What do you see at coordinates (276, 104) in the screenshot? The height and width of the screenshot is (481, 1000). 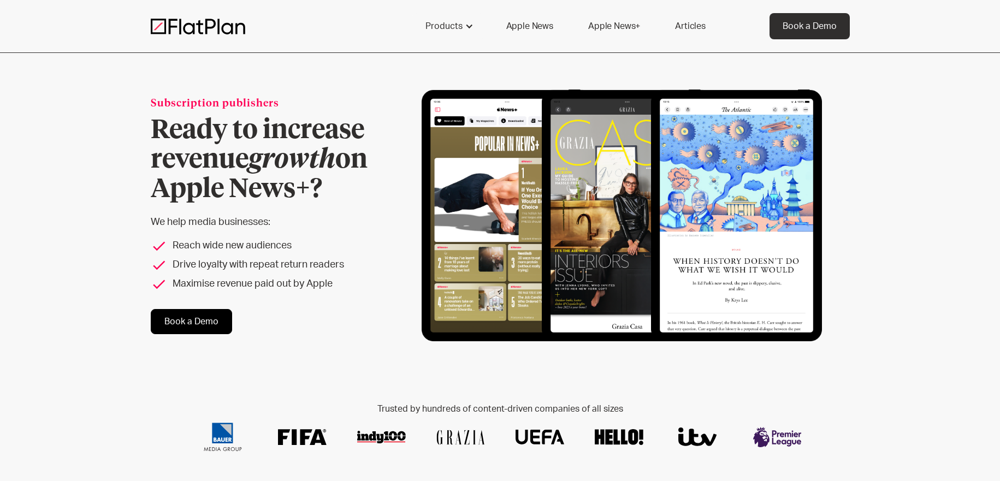 I see `div: Subscription publishers` at bounding box center [276, 104].